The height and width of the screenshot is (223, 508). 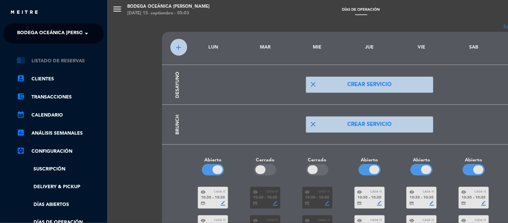 I want to click on i: chrome_reader_mode, so click(x=21, y=60).